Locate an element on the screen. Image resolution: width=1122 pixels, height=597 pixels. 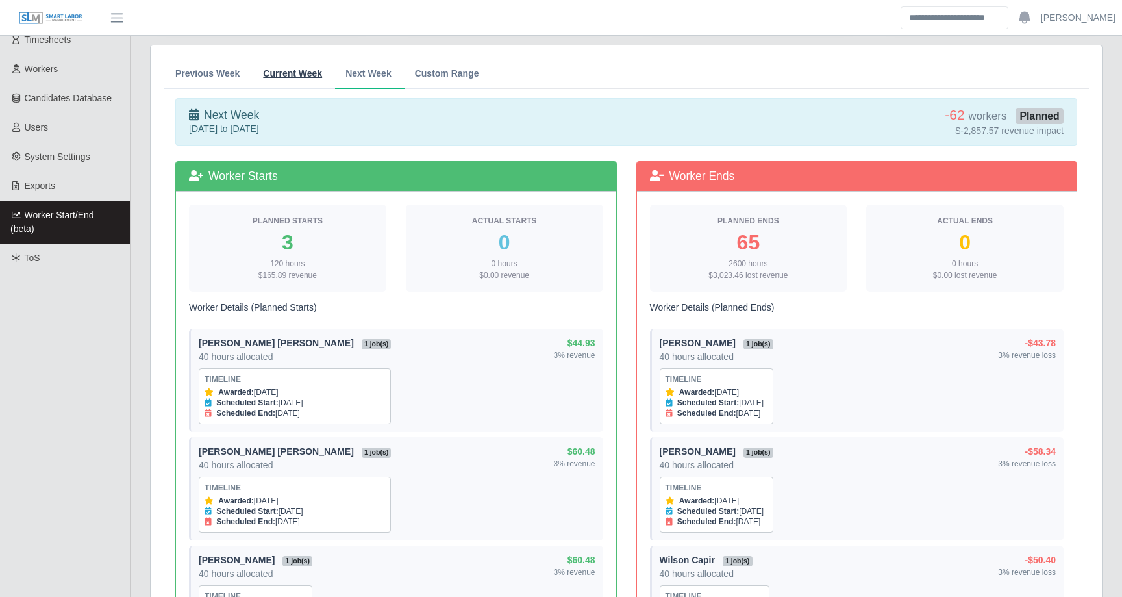
span: -62 is located at coordinates (954, 114).